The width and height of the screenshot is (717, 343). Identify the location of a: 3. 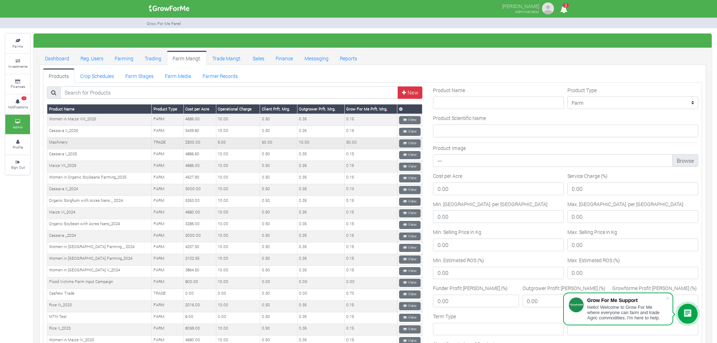
(563, 10).